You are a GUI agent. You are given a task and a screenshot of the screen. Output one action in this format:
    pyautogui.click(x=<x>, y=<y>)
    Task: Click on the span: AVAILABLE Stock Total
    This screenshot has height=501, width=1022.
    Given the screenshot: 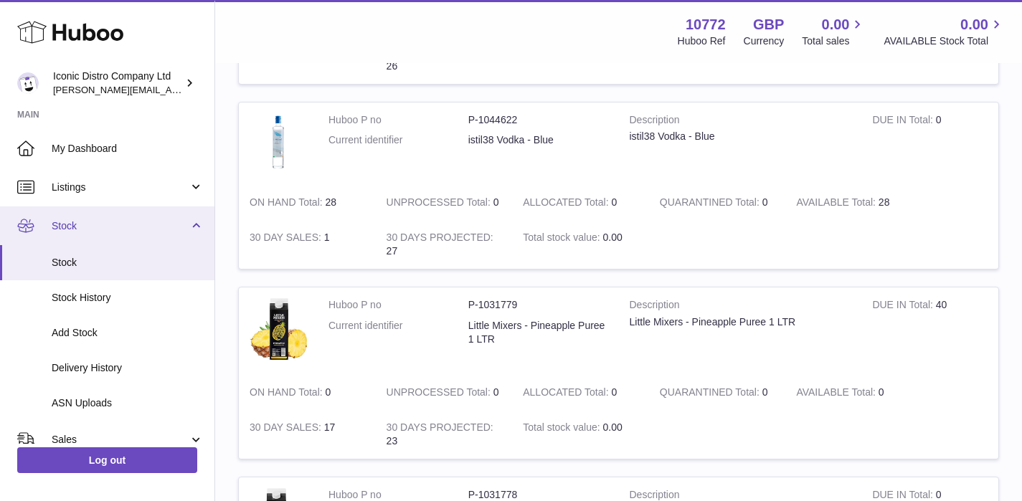 What is the action you would take?
    pyautogui.click(x=943, y=41)
    